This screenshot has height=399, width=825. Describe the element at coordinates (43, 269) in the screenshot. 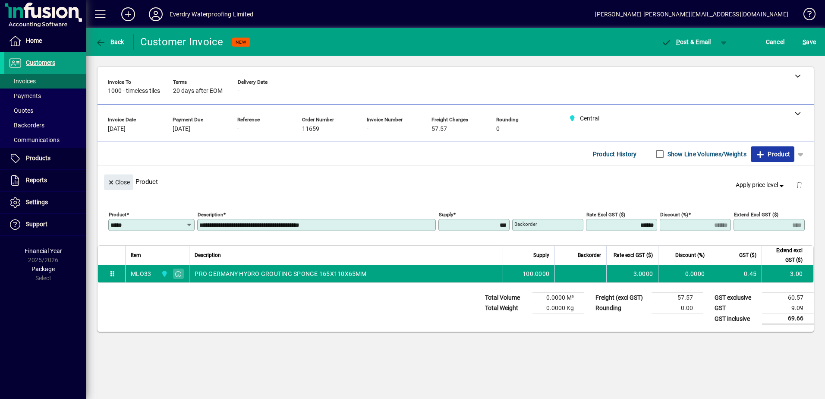

I see `span: Package` at that location.